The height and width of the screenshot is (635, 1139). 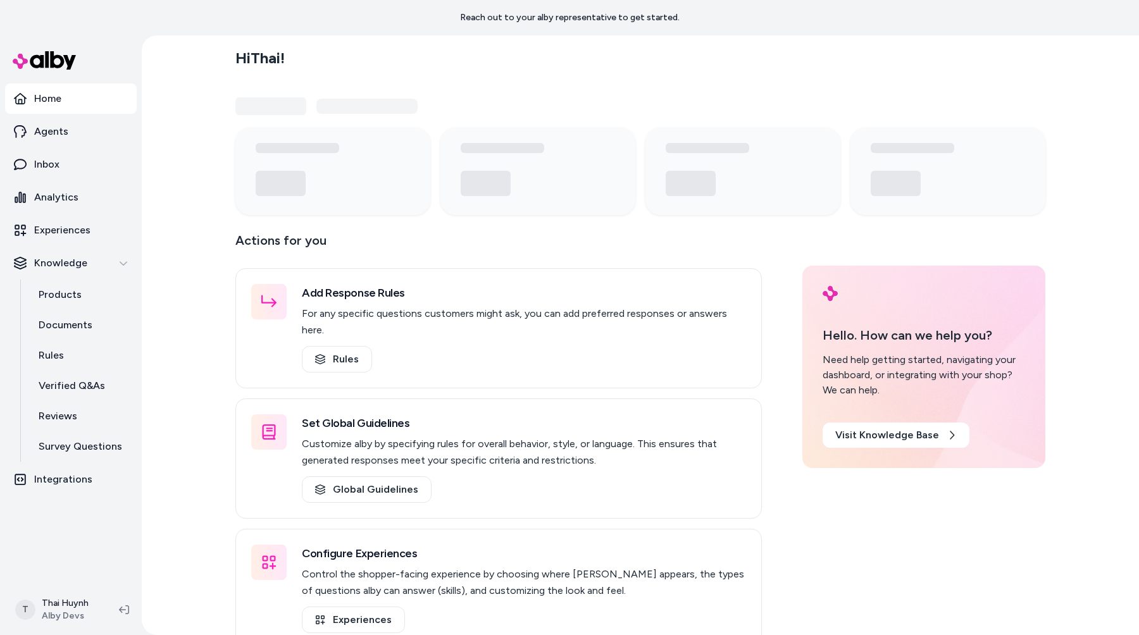 I want to click on p: Hello. How can we help you?, so click(x=924, y=335).